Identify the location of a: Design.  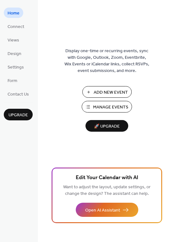
(14, 53).